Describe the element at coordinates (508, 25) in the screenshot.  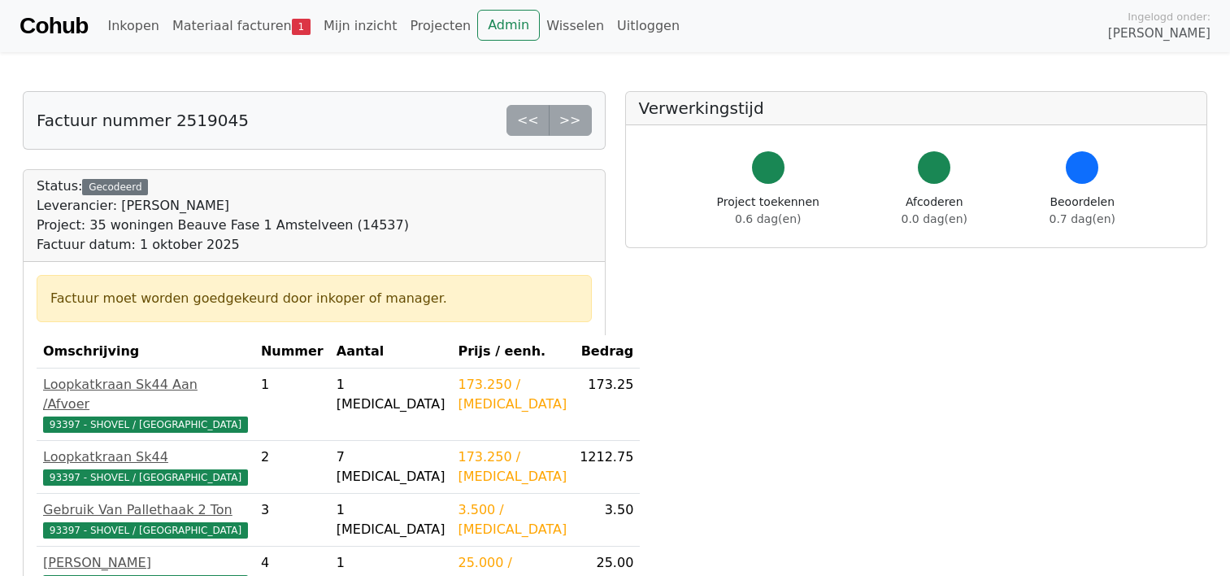
I see `a: Admin` at that location.